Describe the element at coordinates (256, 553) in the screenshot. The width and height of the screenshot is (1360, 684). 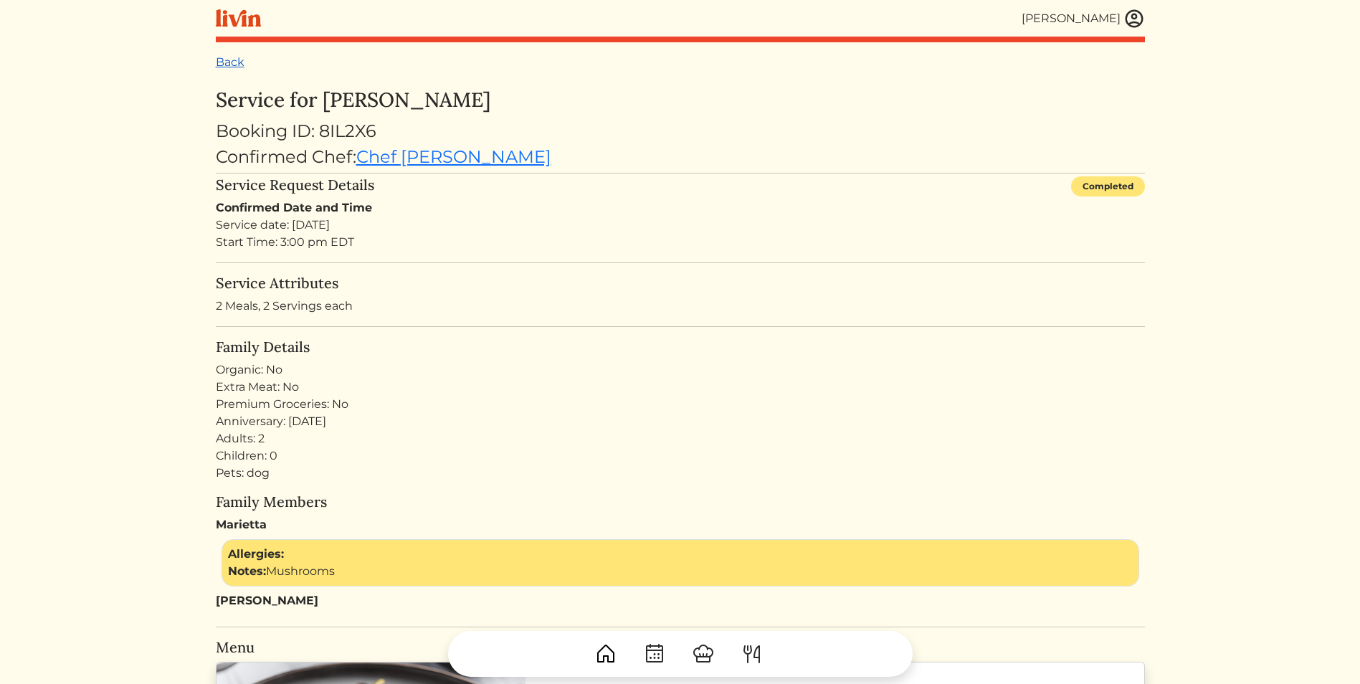
I see `strong: Allergies:` at that location.